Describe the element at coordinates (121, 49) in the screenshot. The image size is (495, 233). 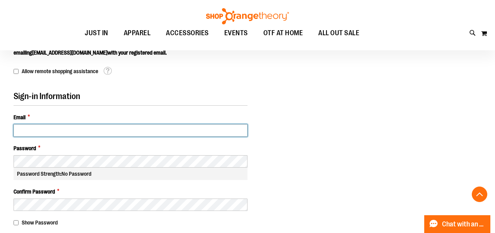
I see `span: Employees and Coaches: Create an account, then ask your studio manager to confirm approval by ema...` at that location.